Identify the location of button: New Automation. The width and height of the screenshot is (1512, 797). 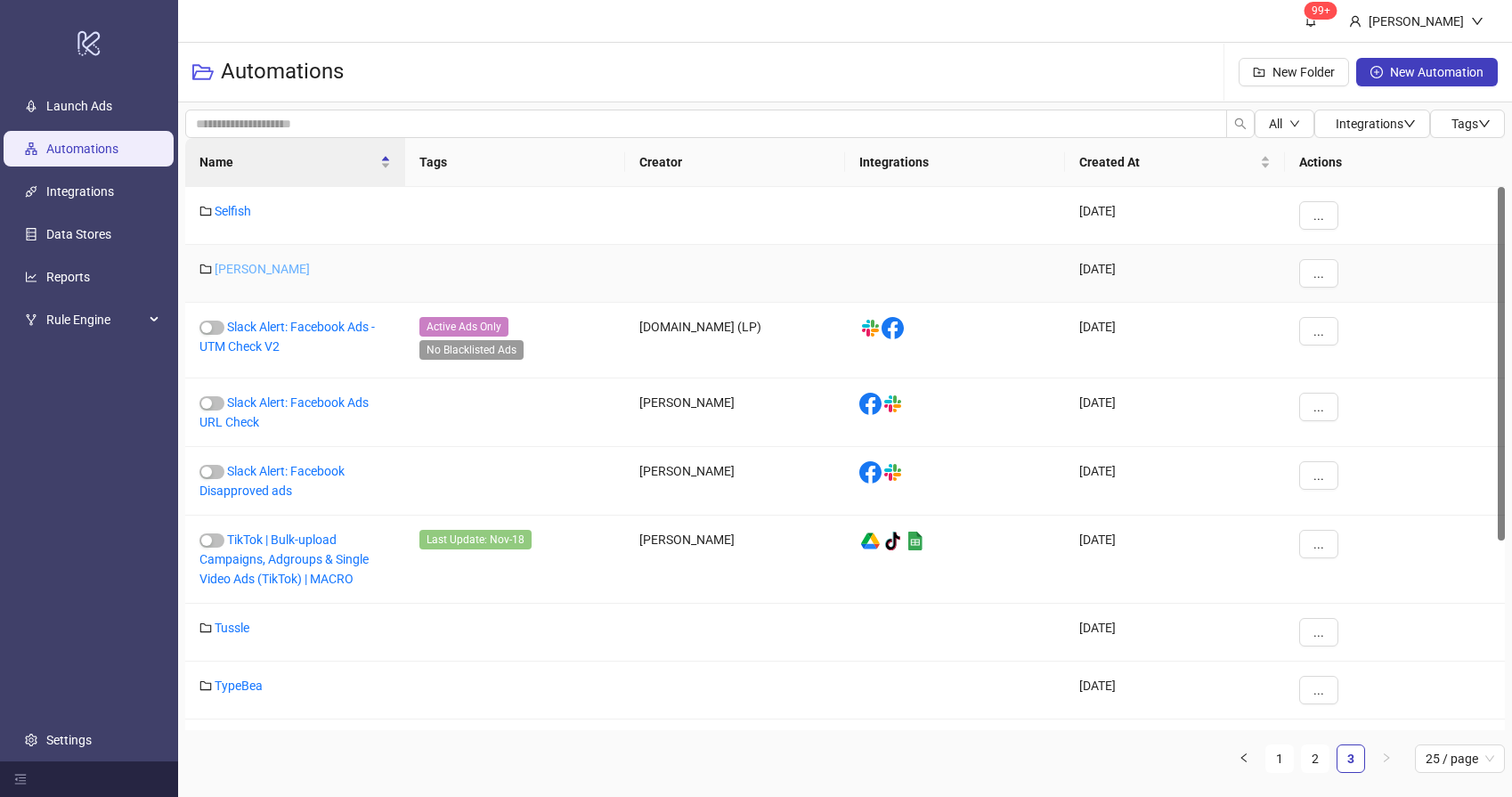
(1427, 72).